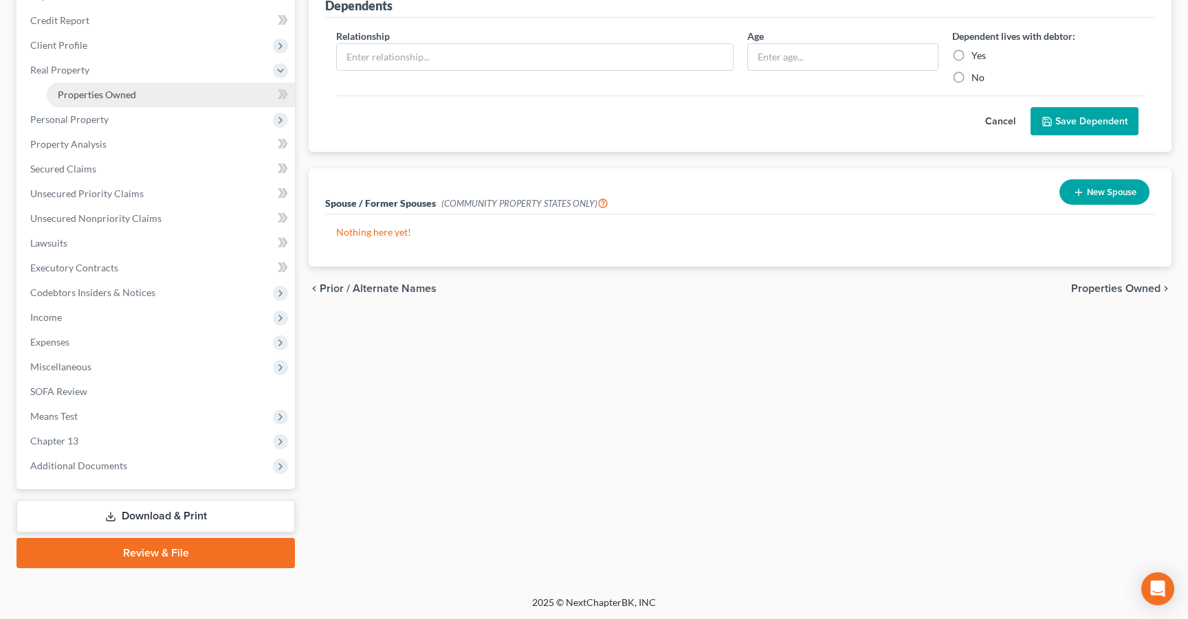  I want to click on span: Credit Report, so click(60, 20).